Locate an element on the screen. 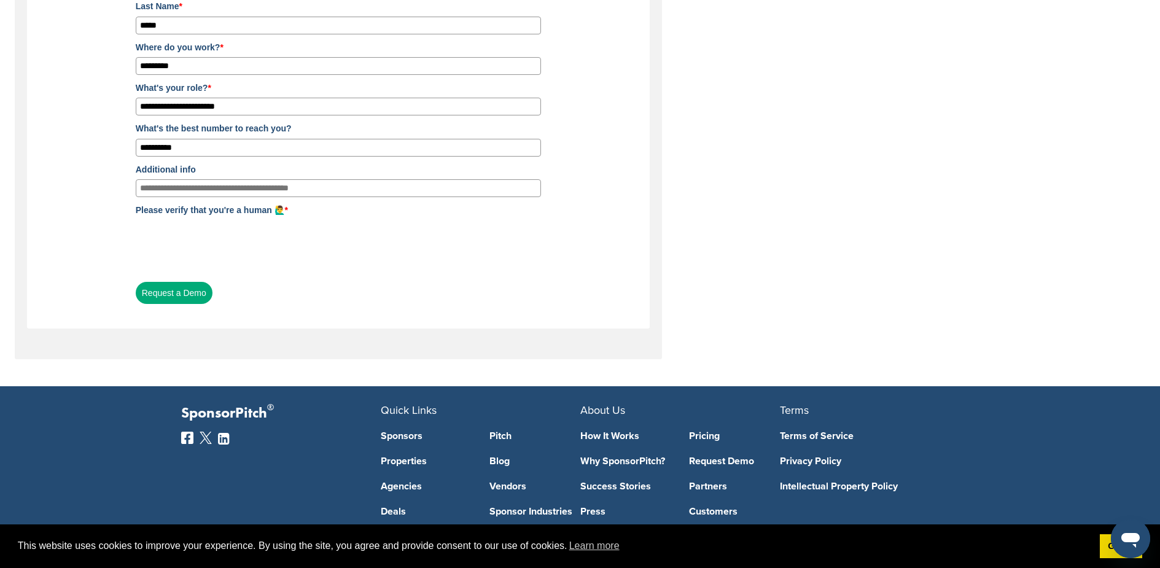 Image resolution: width=1160 pixels, height=568 pixels. span: About Us is located at coordinates (602, 410).